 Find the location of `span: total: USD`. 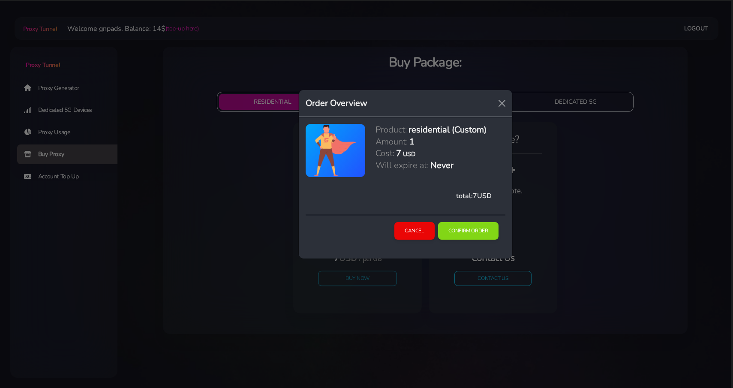

span: total: USD is located at coordinates (474, 196).